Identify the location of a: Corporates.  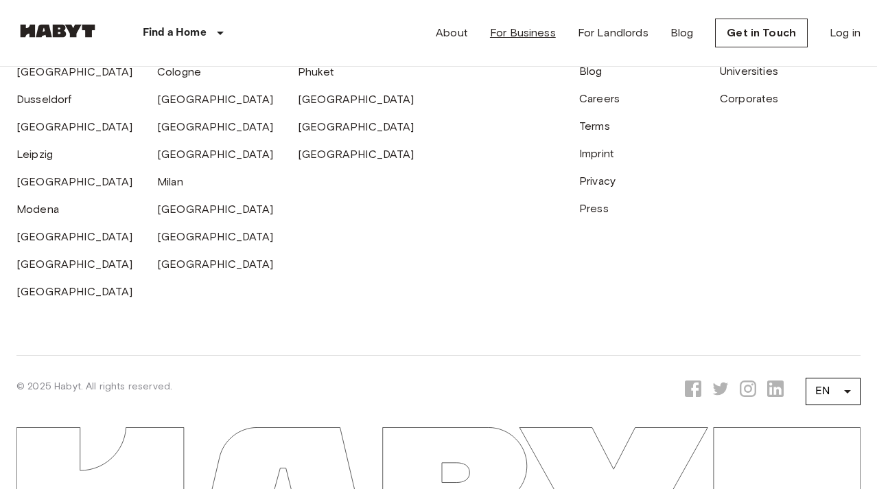
(750, 98).